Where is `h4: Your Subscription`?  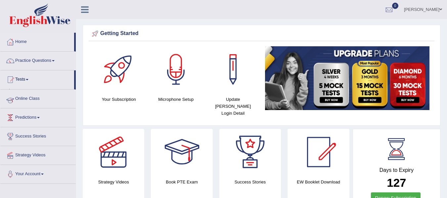
h4: Your Subscription is located at coordinates (119, 99).